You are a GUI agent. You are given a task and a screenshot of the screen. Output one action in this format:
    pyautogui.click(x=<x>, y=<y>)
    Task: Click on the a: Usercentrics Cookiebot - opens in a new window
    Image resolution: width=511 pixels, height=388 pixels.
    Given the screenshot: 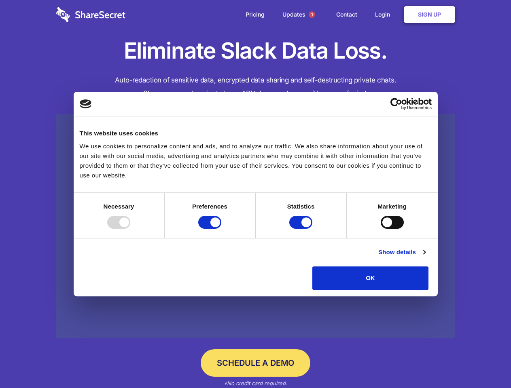 What is the action you would take?
    pyautogui.click(x=396, y=104)
    